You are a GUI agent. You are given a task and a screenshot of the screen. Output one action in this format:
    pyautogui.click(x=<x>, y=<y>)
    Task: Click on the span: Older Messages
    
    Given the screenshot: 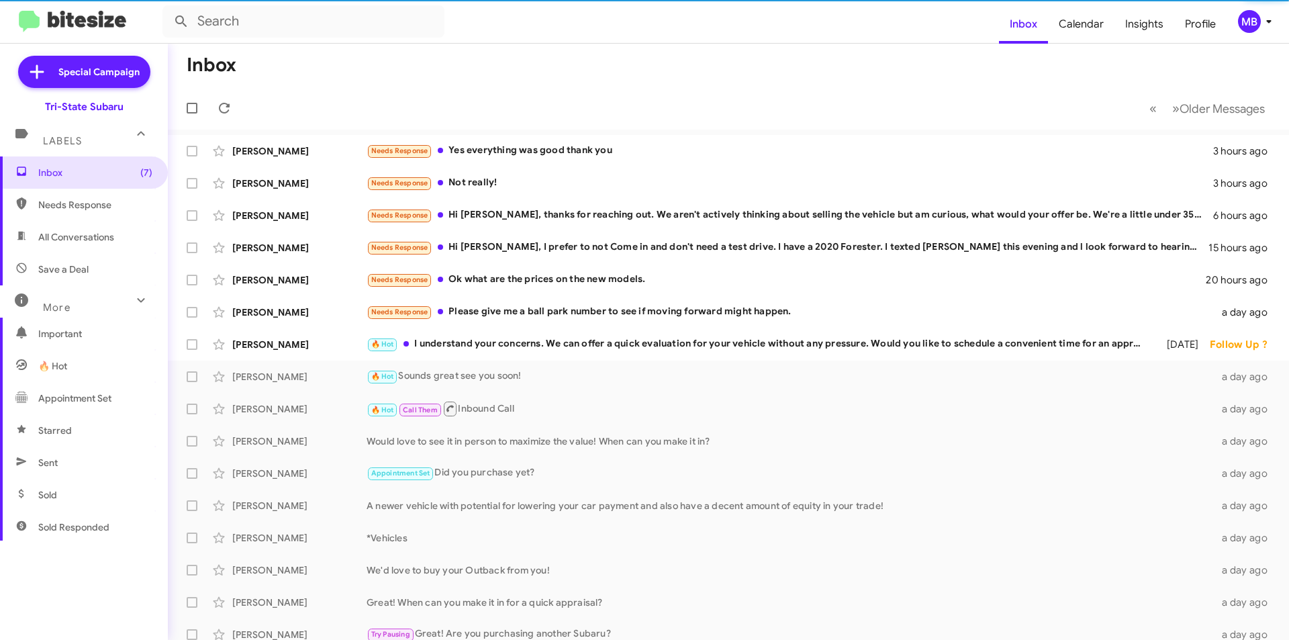 What is the action you would take?
    pyautogui.click(x=1222, y=109)
    